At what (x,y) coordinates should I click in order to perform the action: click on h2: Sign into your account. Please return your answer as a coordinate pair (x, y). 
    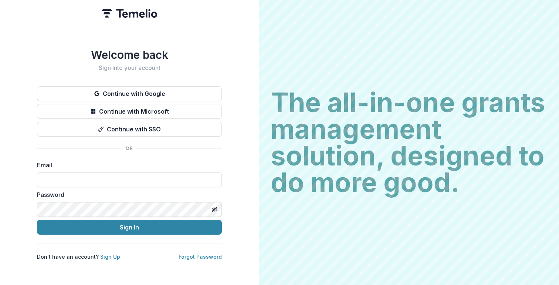
    Looking at the image, I should click on (129, 68).